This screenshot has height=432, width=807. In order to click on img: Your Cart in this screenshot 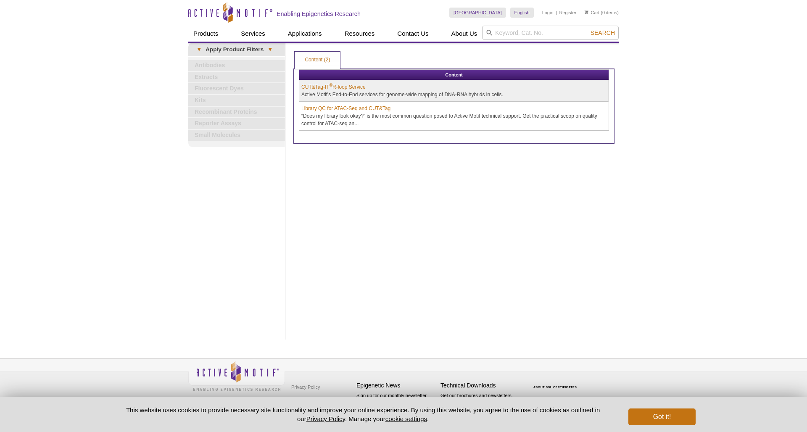, I will do `click(587, 12)`.